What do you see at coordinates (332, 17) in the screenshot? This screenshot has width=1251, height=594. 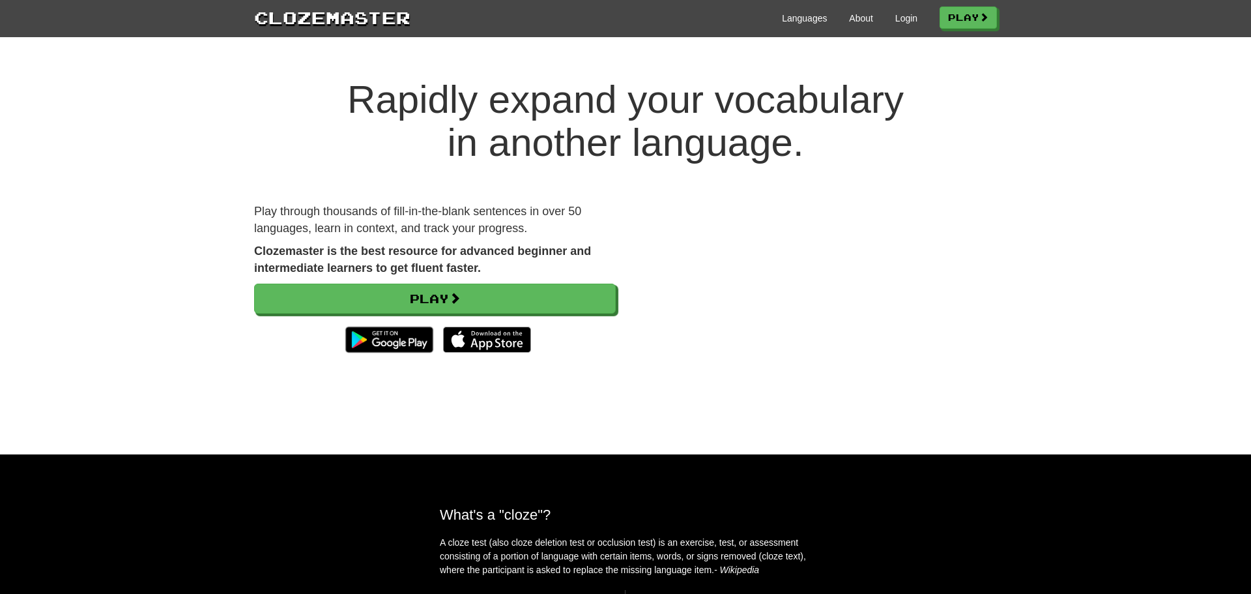 I see `a: Clozemaster` at bounding box center [332, 17].